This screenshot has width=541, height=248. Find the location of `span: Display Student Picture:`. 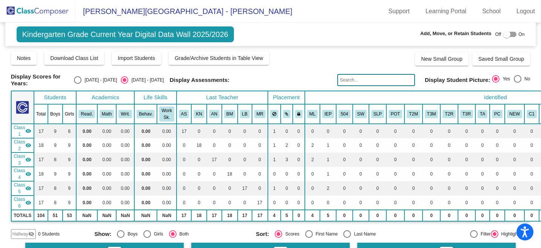

span: Display Student Picture: is located at coordinates (458, 80).